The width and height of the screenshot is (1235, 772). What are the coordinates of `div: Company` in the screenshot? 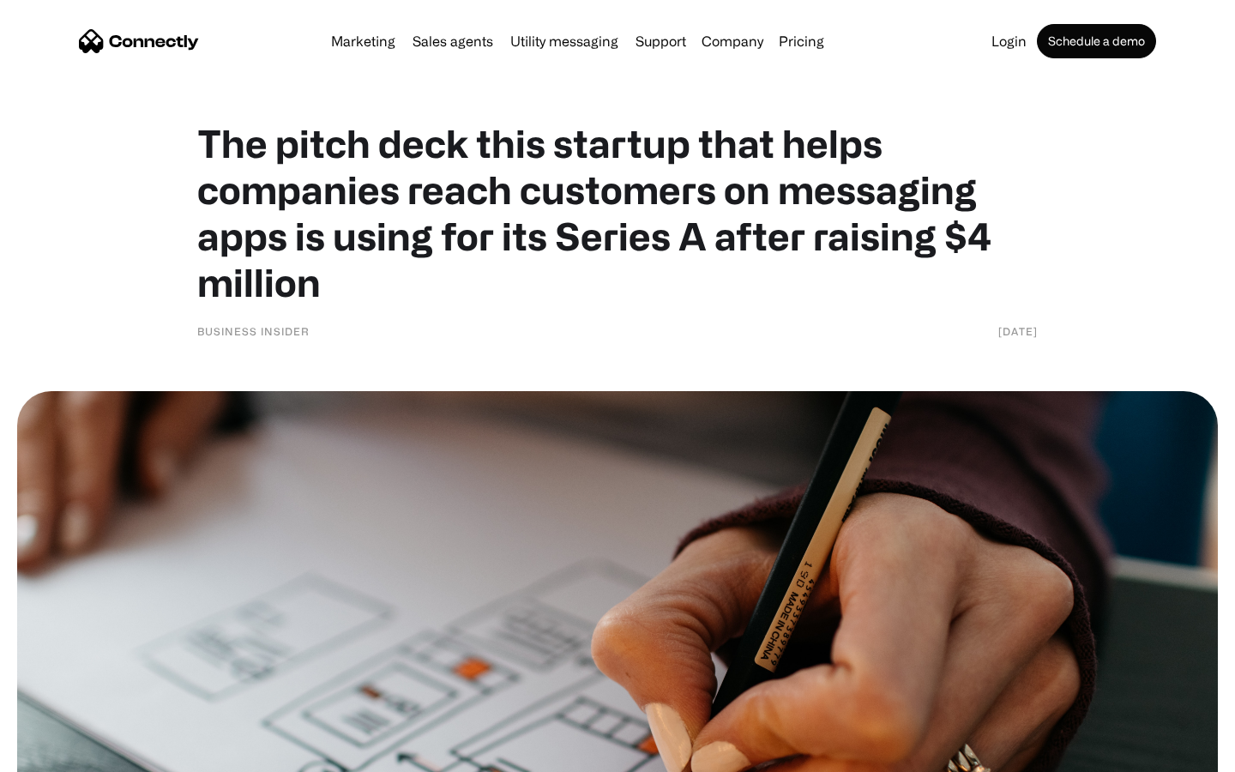 It's located at (732, 41).